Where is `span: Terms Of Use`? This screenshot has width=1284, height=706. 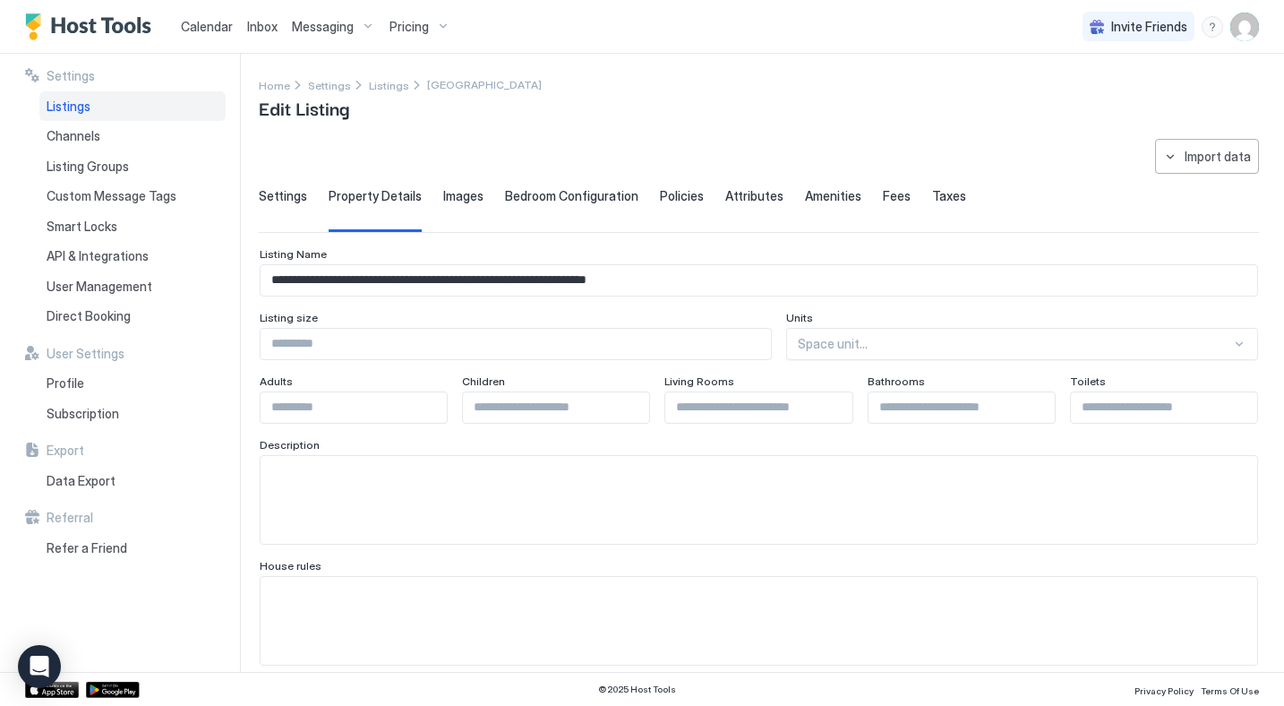
span: Terms Of Use is located at coordinates (1230, 691).